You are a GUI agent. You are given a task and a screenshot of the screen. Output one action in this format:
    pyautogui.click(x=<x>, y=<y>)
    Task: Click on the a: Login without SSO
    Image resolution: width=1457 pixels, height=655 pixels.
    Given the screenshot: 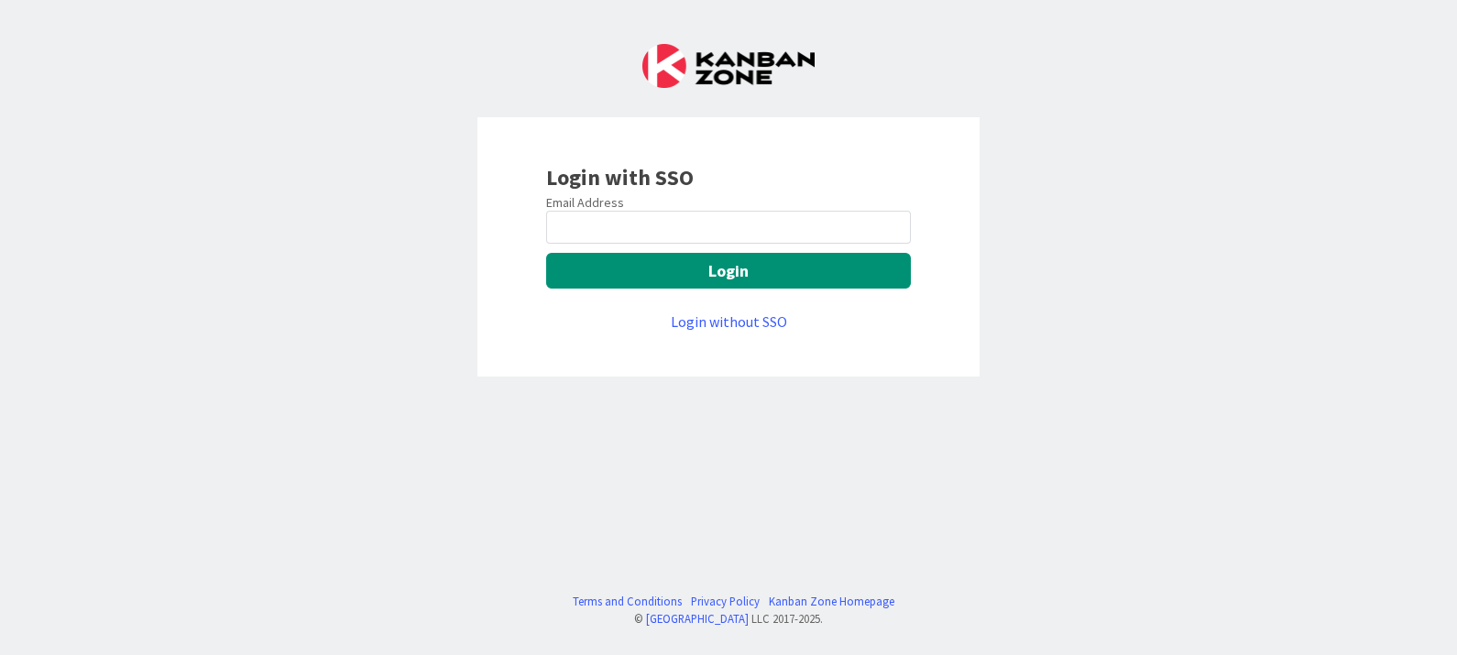 What is the action you would take?
    pyautogui.click(x=728, y=322)
    